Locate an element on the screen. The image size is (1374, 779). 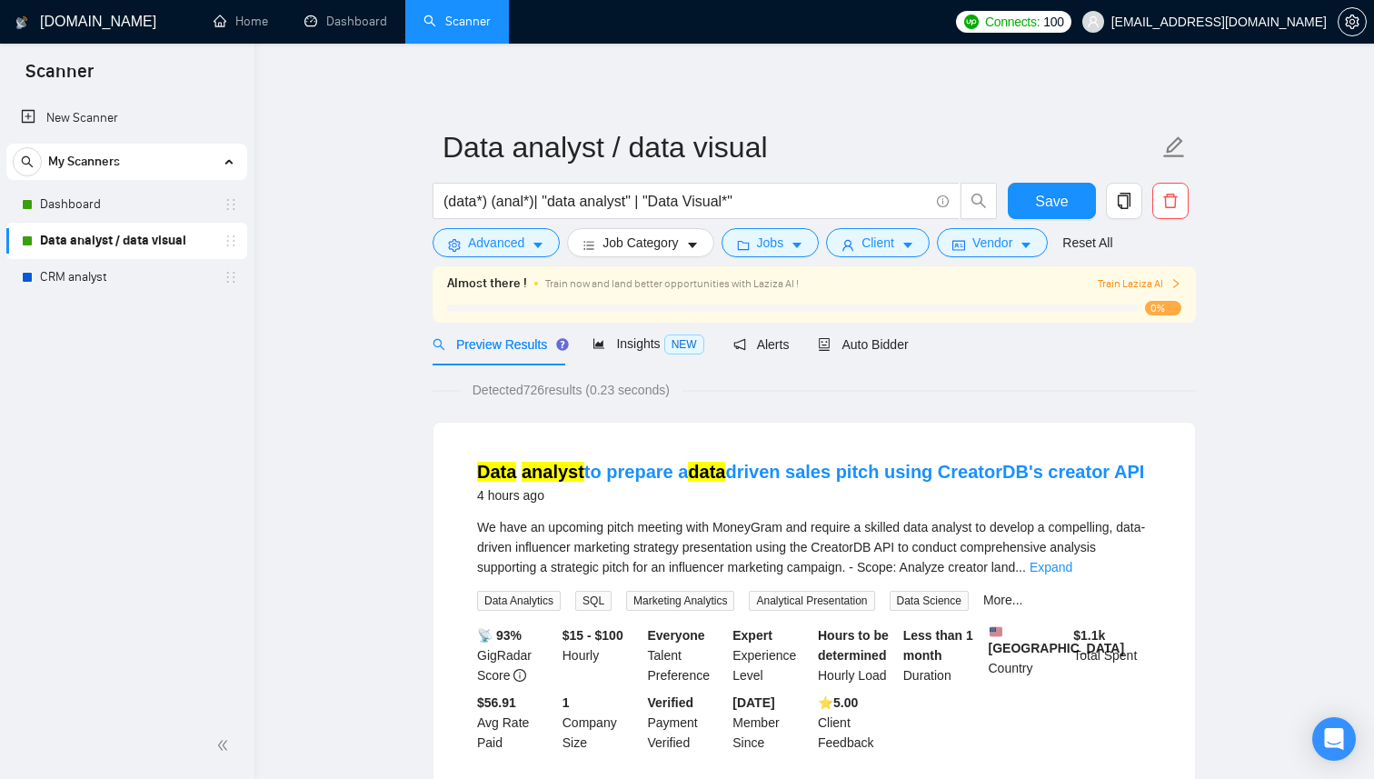
div: Hourly is located at coordinates (602, 655).